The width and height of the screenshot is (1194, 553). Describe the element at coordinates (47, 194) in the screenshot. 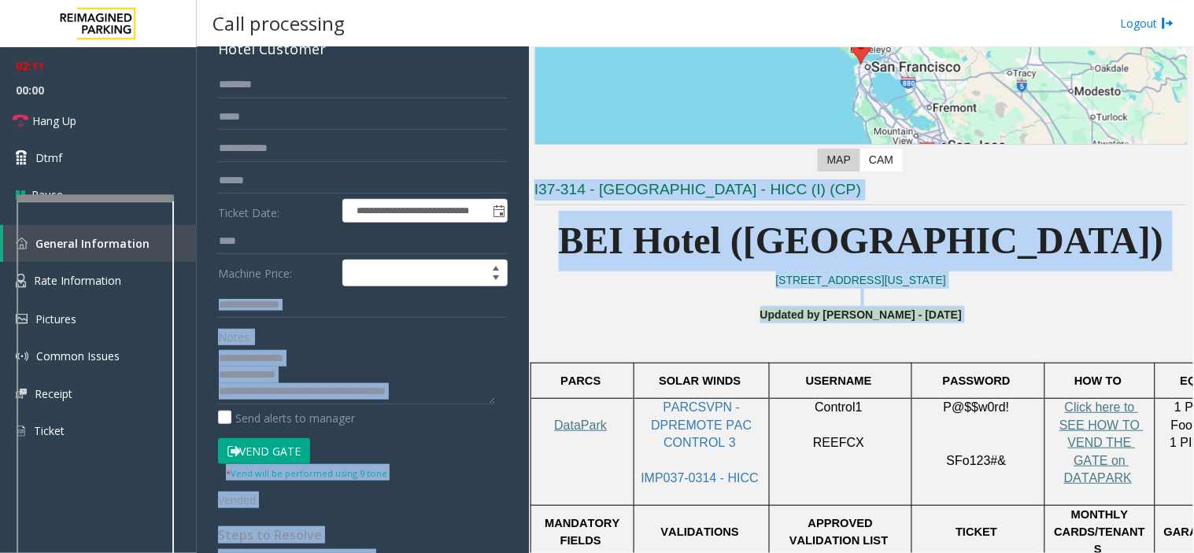

I see `span: Pause` at that location.